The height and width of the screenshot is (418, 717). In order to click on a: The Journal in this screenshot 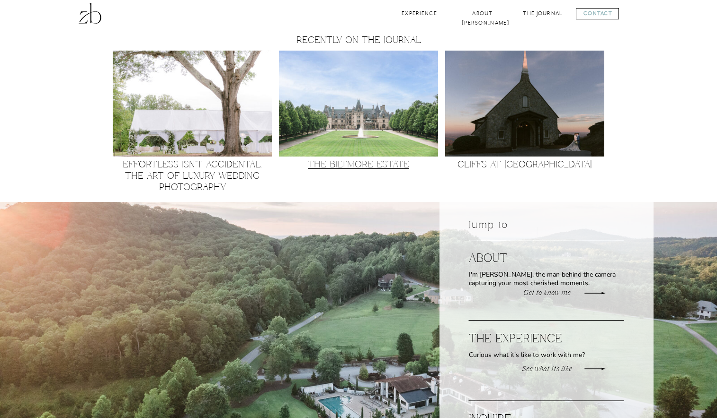, I will do `click(542, 13)`.